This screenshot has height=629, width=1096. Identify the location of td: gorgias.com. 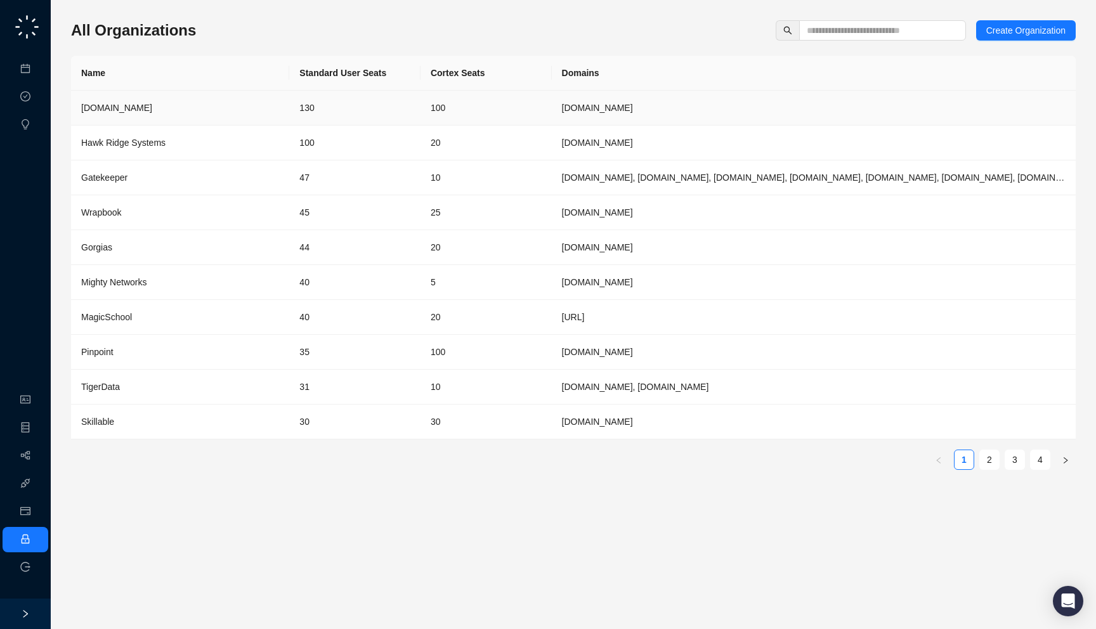
(814, 247).